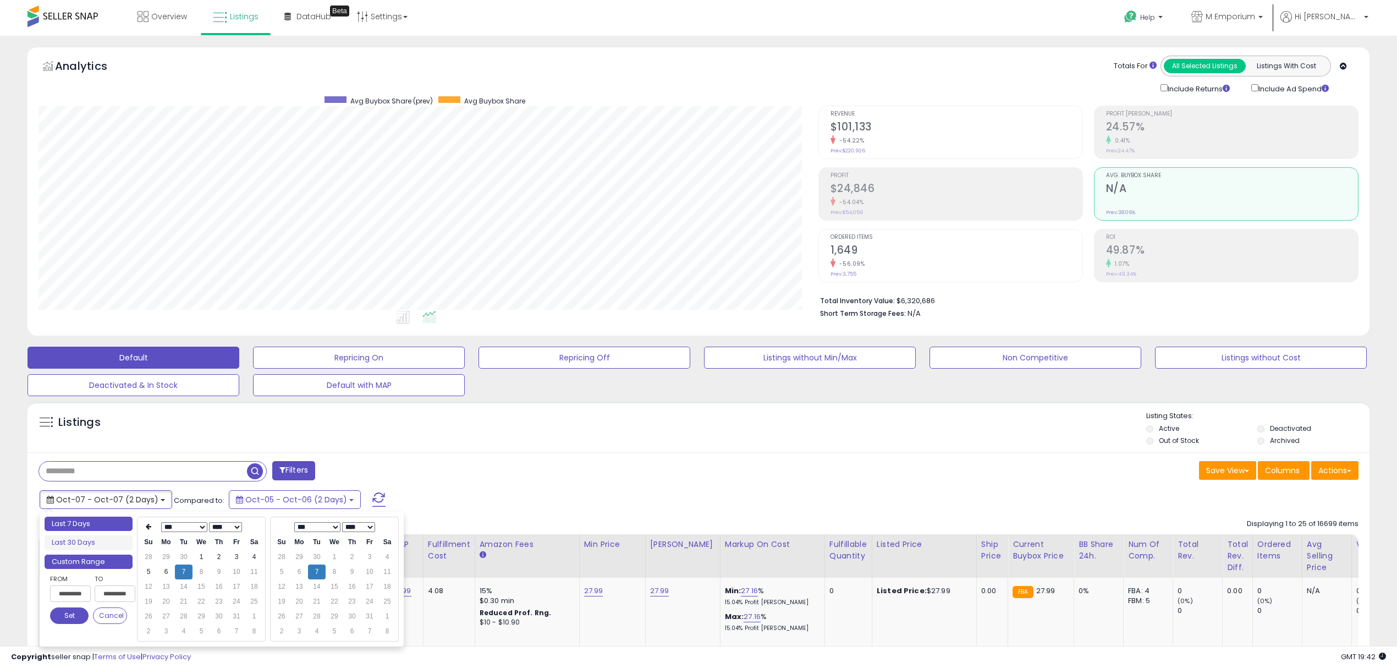 This screenshot has width=1397, height=668. I want to click on b: Short Term Storage Fees:, so click(863, 313).